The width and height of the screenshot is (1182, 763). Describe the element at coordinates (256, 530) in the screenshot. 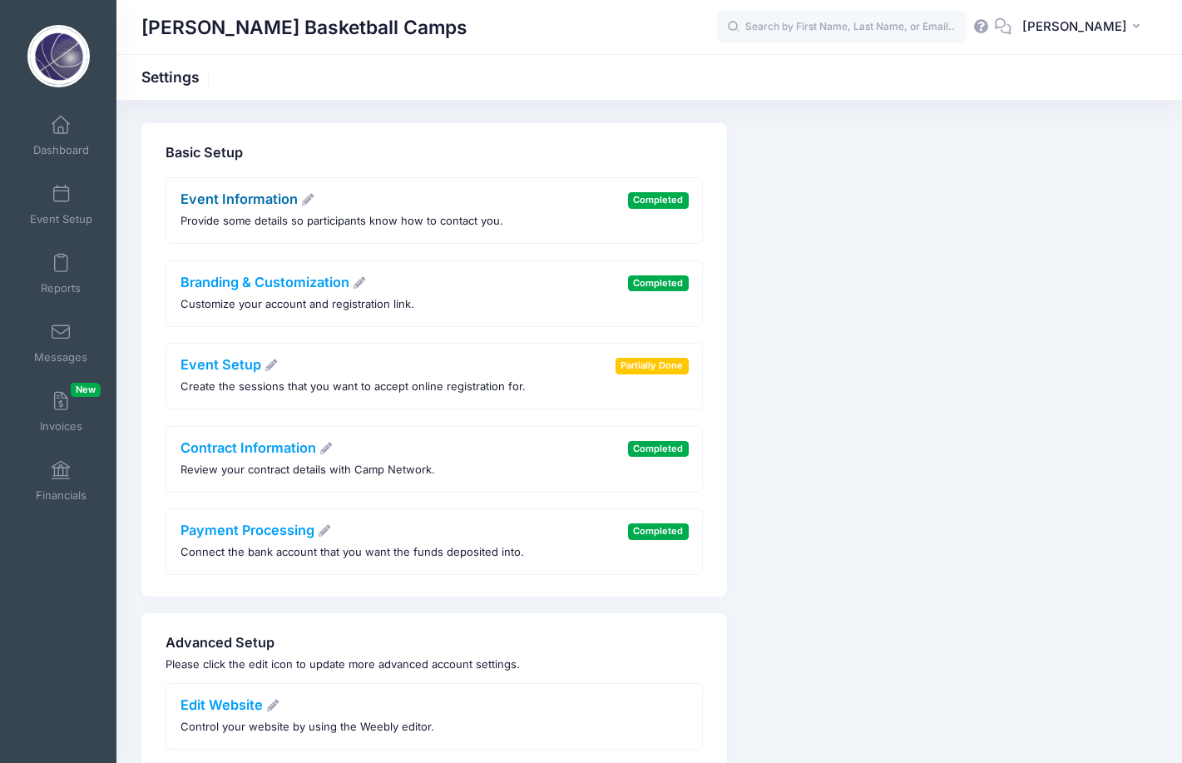

I see `a: Payment Processing` at that location.